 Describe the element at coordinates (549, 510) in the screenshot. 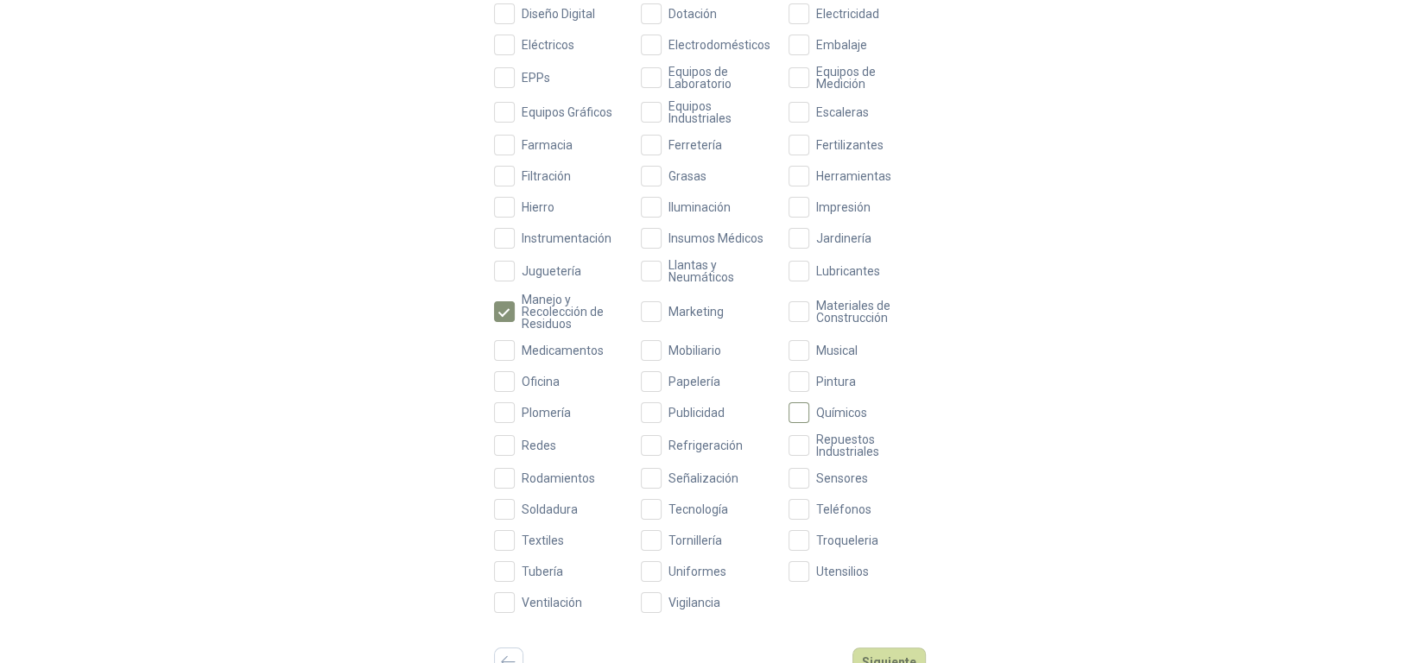

I see `span: Soldadura` at that location.